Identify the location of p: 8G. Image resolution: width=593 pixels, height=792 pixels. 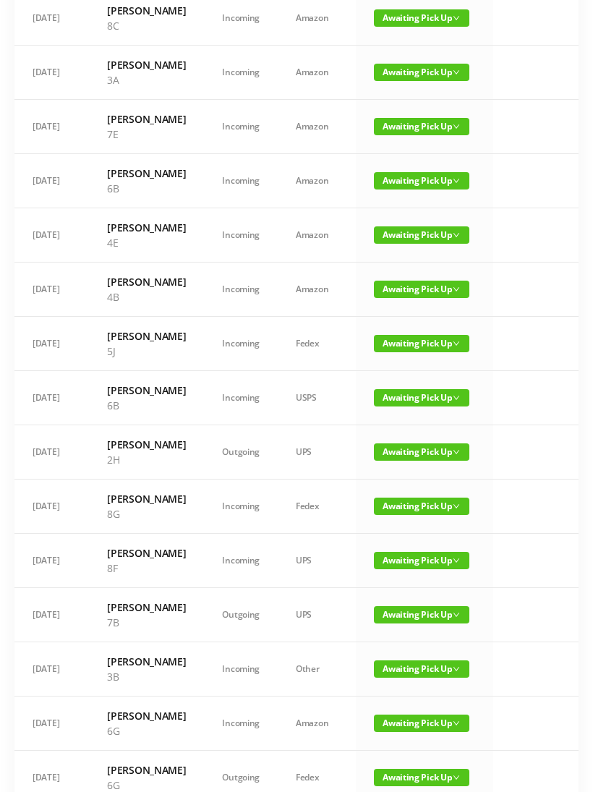
(146, 513).